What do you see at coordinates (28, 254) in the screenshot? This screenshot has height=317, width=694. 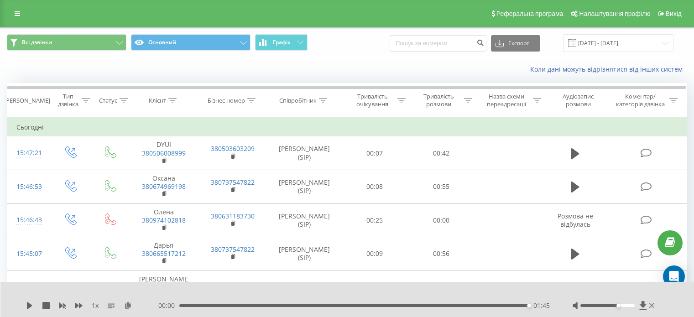 I see `div: 15:45:07` at bounding box center [28, 254].